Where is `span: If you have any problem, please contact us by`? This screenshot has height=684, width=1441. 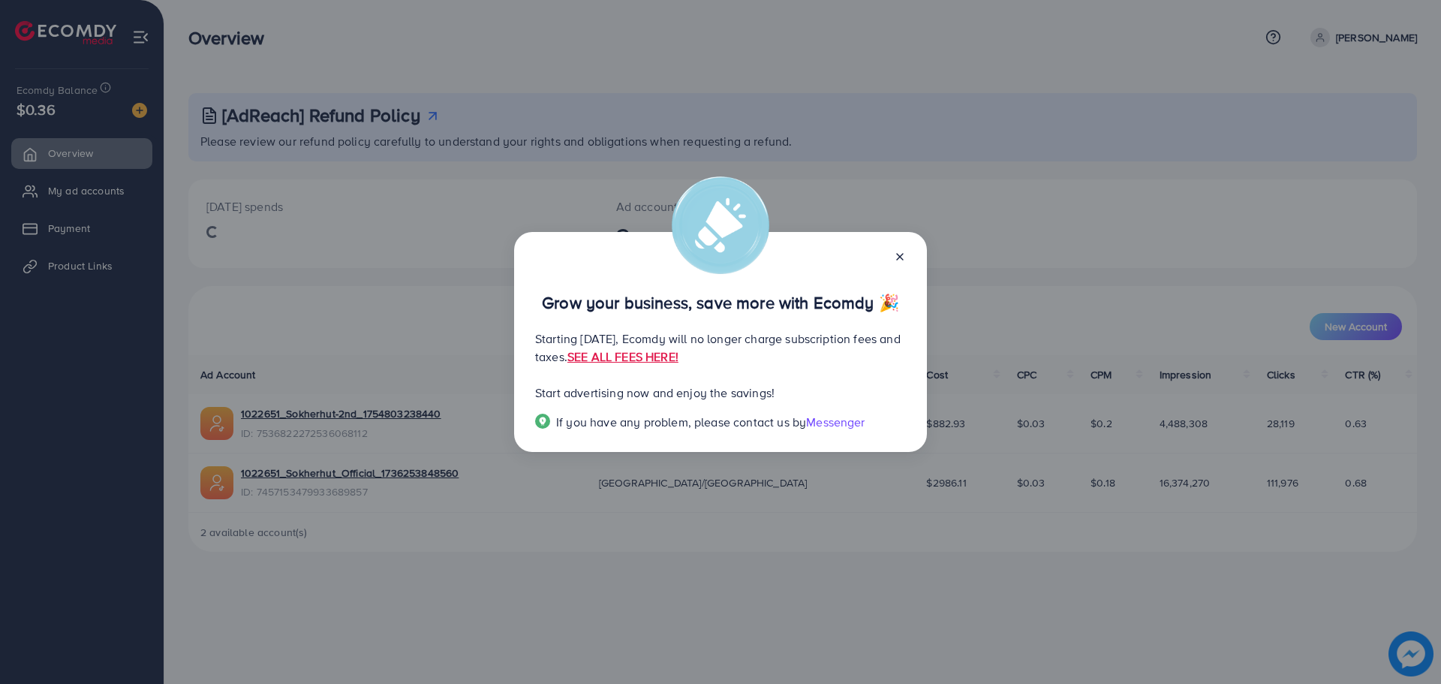 span: If you have any problem, please contact us by is located at coordinates (681, 422).